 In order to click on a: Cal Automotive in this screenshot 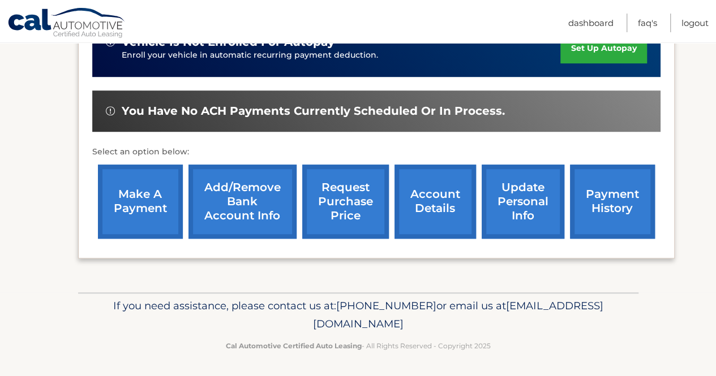, I will do `click(67, 24)`.